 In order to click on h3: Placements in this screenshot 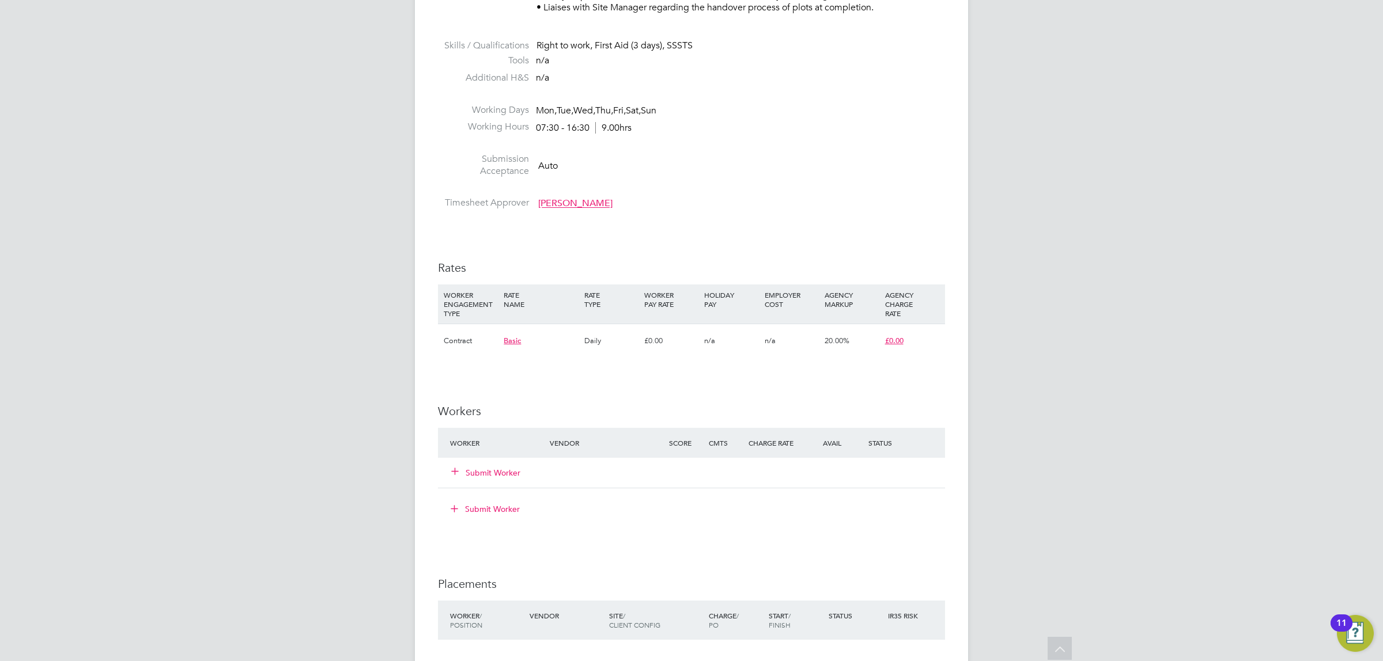, I will do `click(691, 584)`.